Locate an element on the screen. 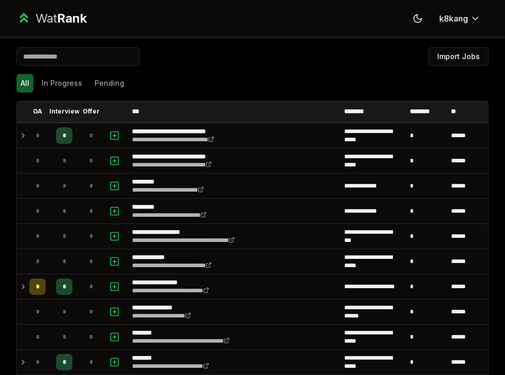 This screenshot has width=505, height=375. button: Pending is located at coordinates (109, 83).